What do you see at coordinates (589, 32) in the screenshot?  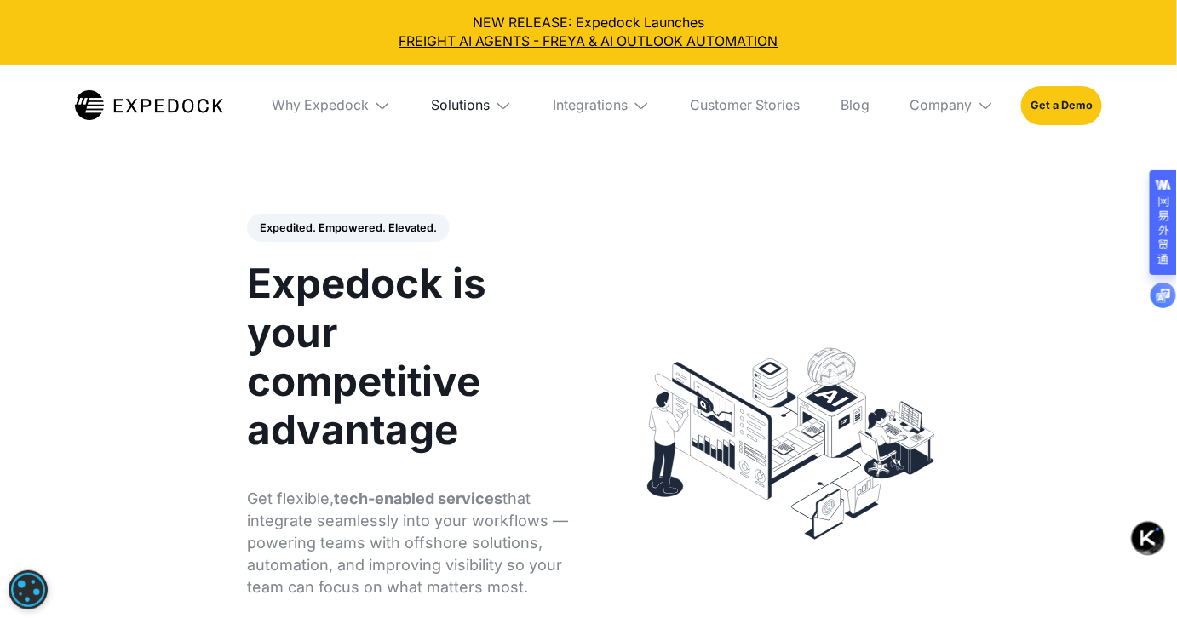 I see `div: NEW RELEASE: Expedock Launches` at bounding box center [589, 32].